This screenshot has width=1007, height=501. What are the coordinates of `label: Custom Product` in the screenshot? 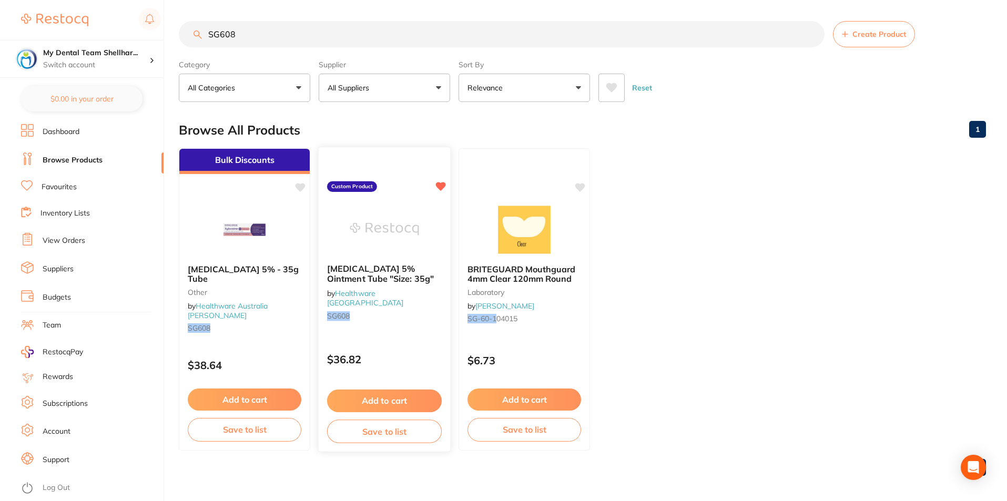 It's located at (352, 187).